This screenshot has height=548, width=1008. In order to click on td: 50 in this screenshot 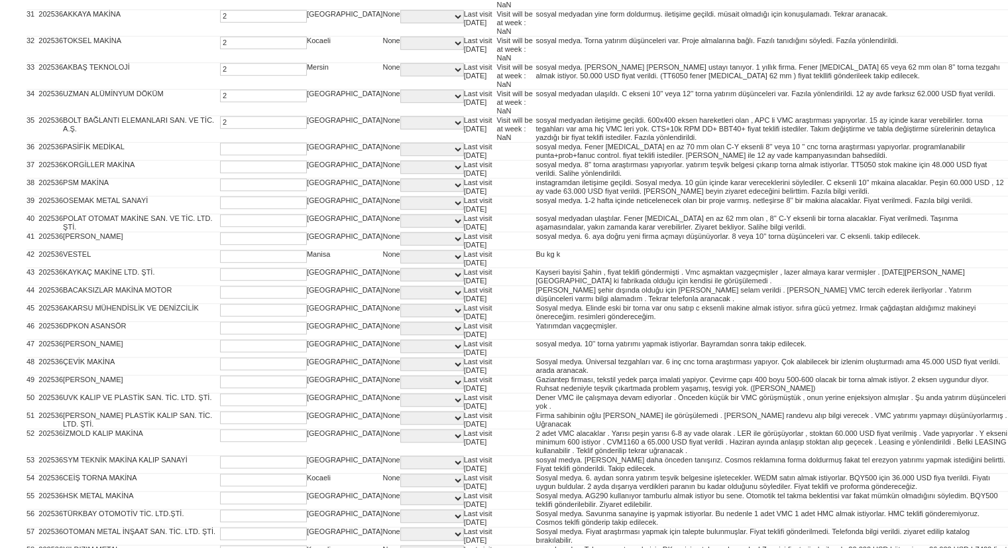, I will do `click(32, 402)`.